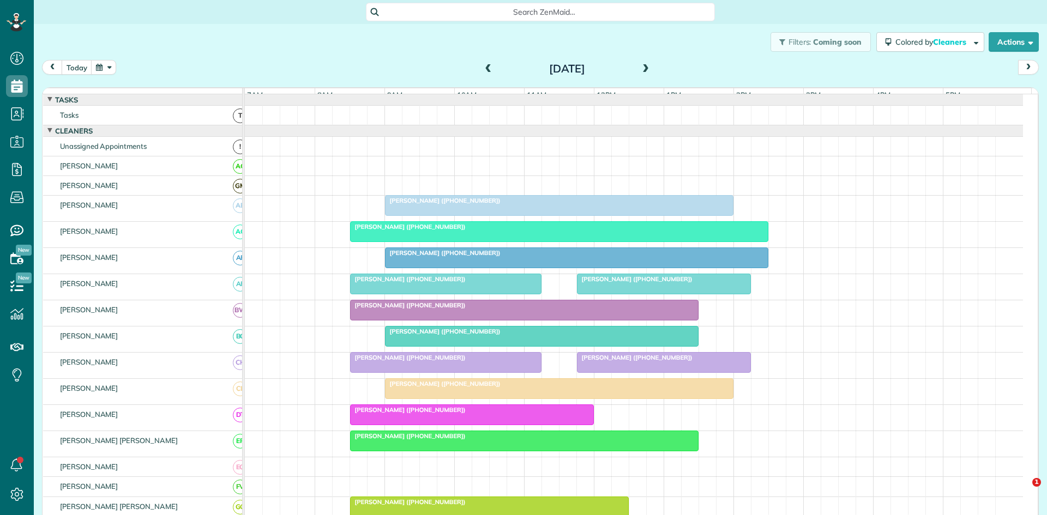 Image resolution: width=1047 pixels, height=515 pixels. Describe the element at coordinates (240, 487) in the screenshot. I see `span: FV` at that location.